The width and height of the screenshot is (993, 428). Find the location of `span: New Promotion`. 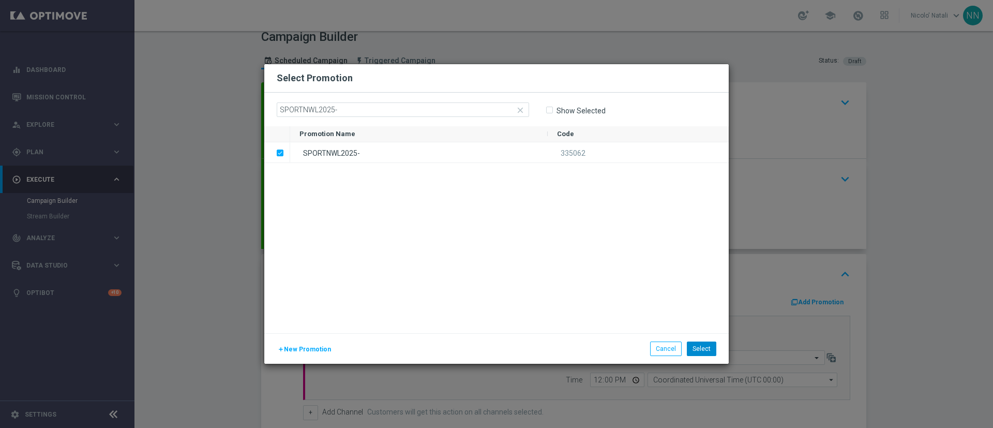

span: New Promotion is located at coordinates (307, 349).